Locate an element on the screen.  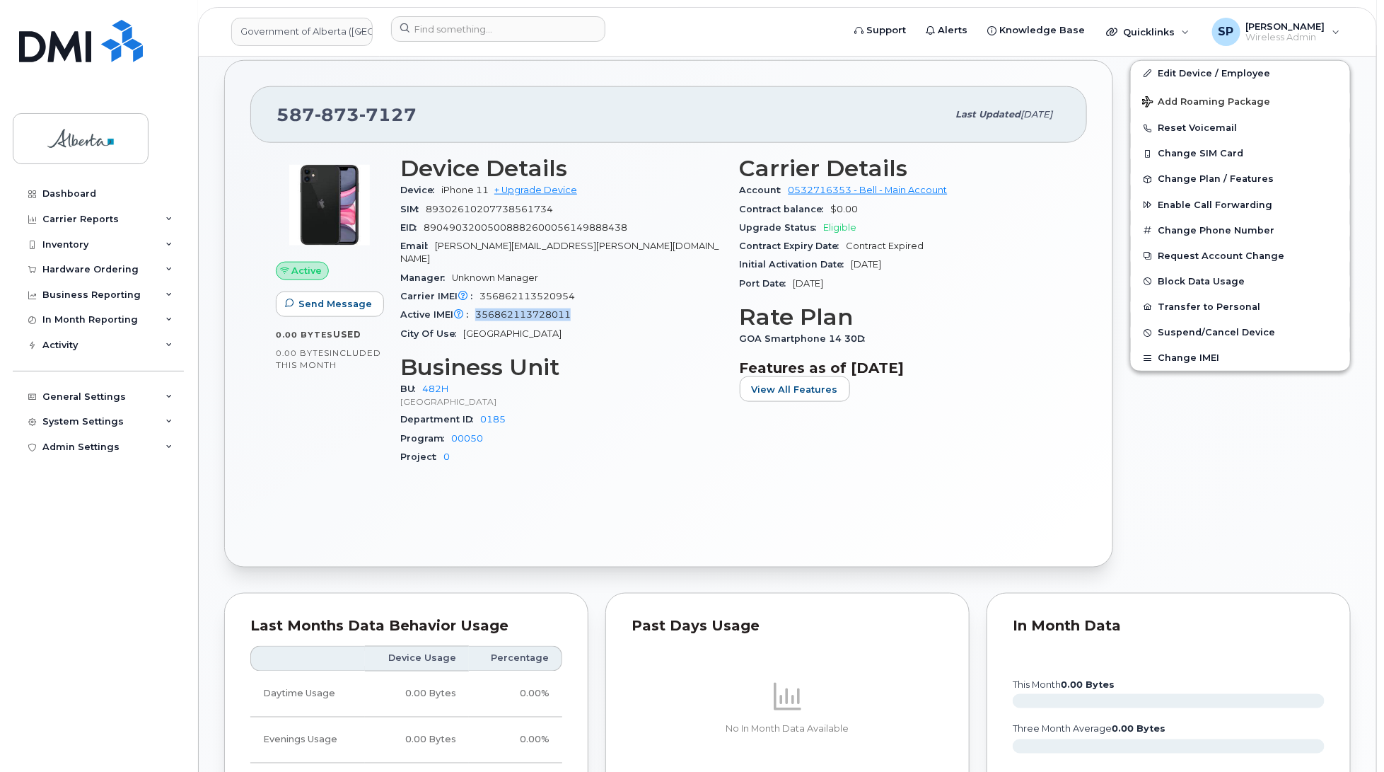
button: Send Message is located at coordinates (330, 304).